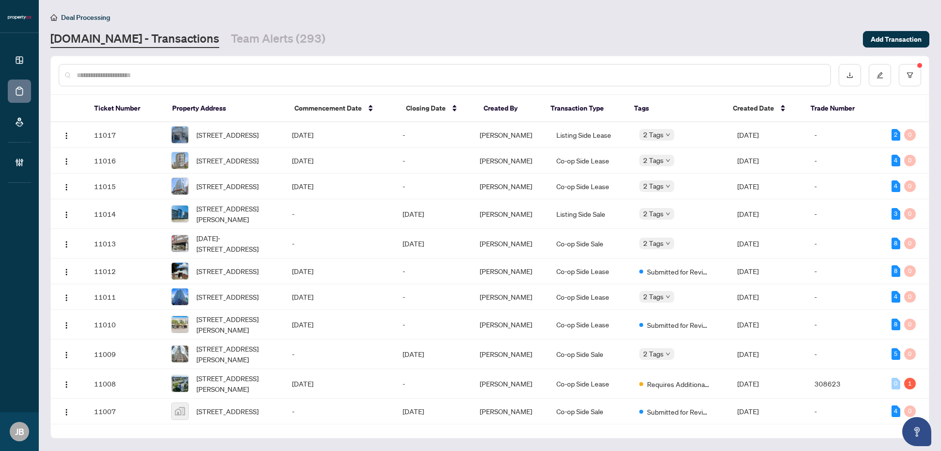 Image resolution: width=941 pixels, height=451 pixels. What do you see at coordinates (590, 135) in the screenshot?
I see `td: Listing Side Lease` at bounding box center [590, 135].